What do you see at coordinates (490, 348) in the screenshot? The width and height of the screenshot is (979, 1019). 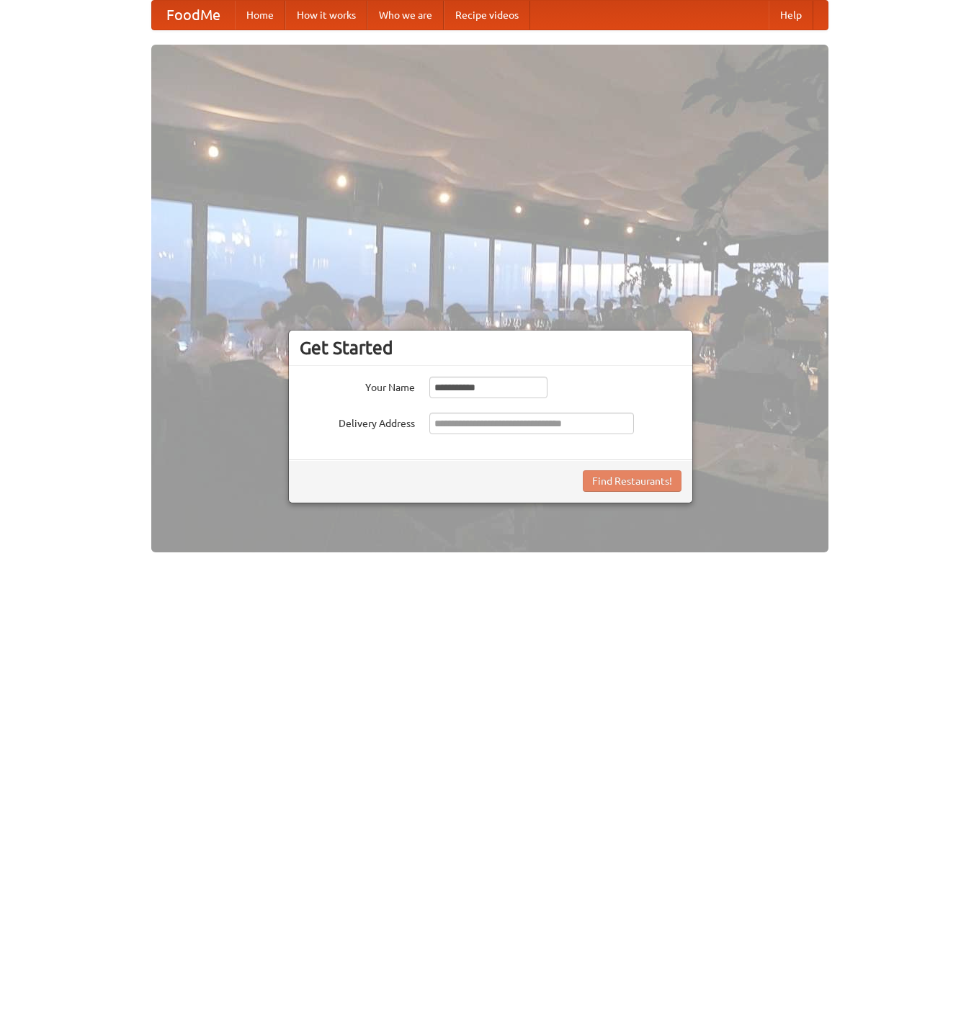 I see `h3: Get Started` at bounding box center [490, 348].